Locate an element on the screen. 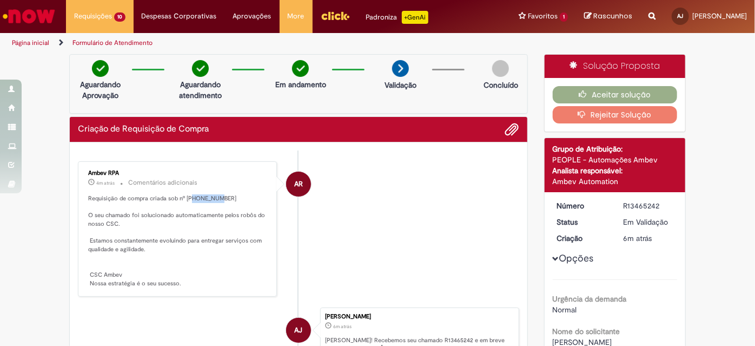 Image resolution: width=755 pixels, height=346 pixels. img: ServiceNow is located at coordinates (29, 16).